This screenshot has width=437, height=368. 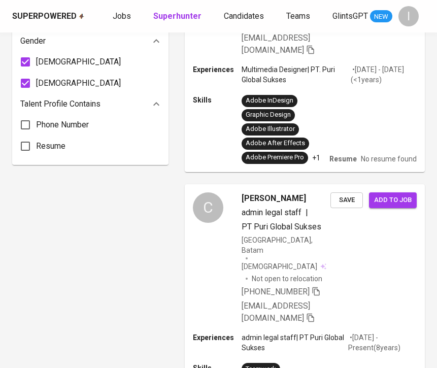 I want to click on span: GlintsGPT, so click(x=350, y=16).